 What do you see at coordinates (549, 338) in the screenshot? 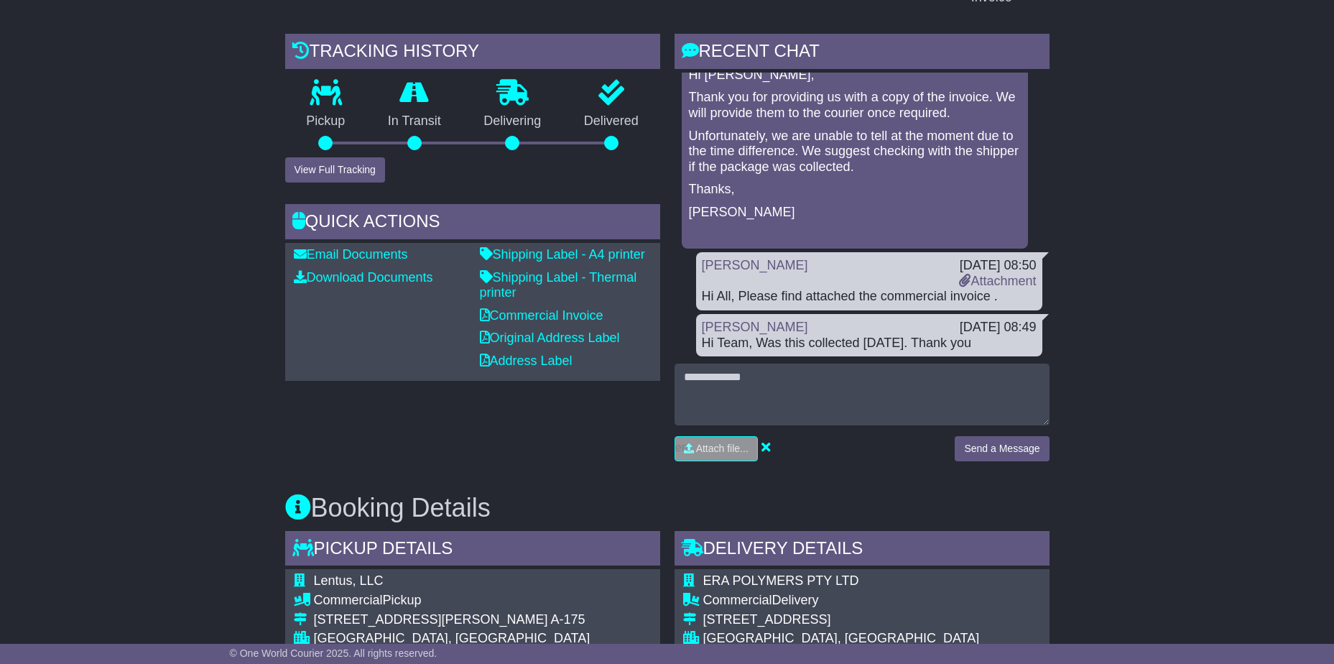
I see `a: Original Address Label` at bounding box center [549, 338].